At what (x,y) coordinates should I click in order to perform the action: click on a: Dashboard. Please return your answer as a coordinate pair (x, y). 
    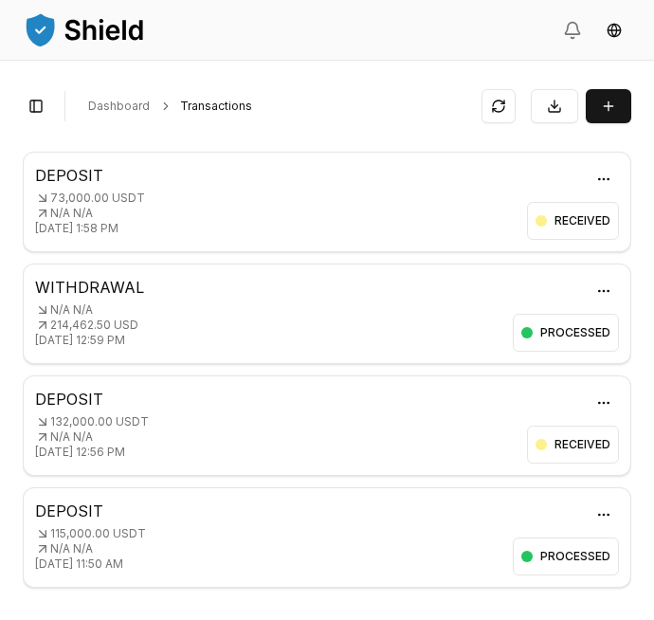
    Looking at the image, I should click on (118, 106).